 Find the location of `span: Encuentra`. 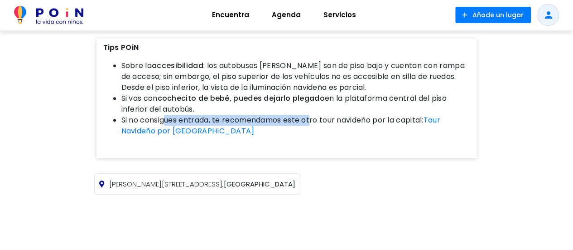

span: Encuentra is located at coordinates (231, 15).